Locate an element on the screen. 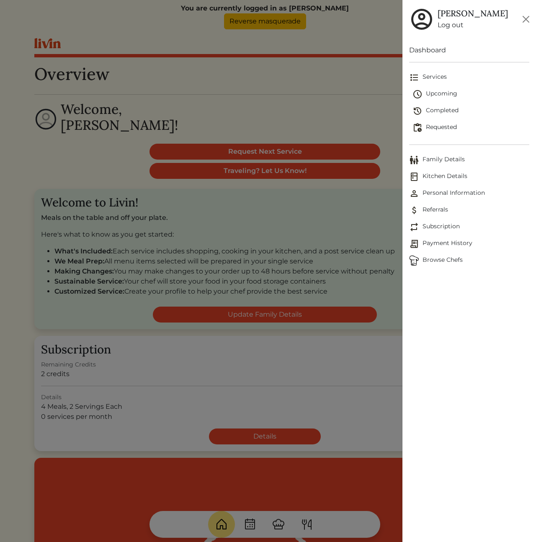  a: Requested is located at coordinates (470, 128).